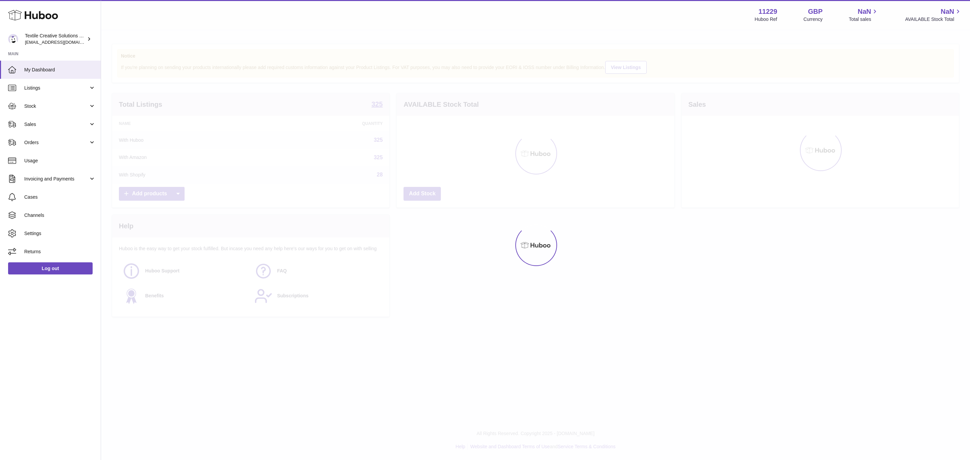 The image size is (970, 460). I want to click on div: Textile Creative Solutions Limited, so click(55, 39).